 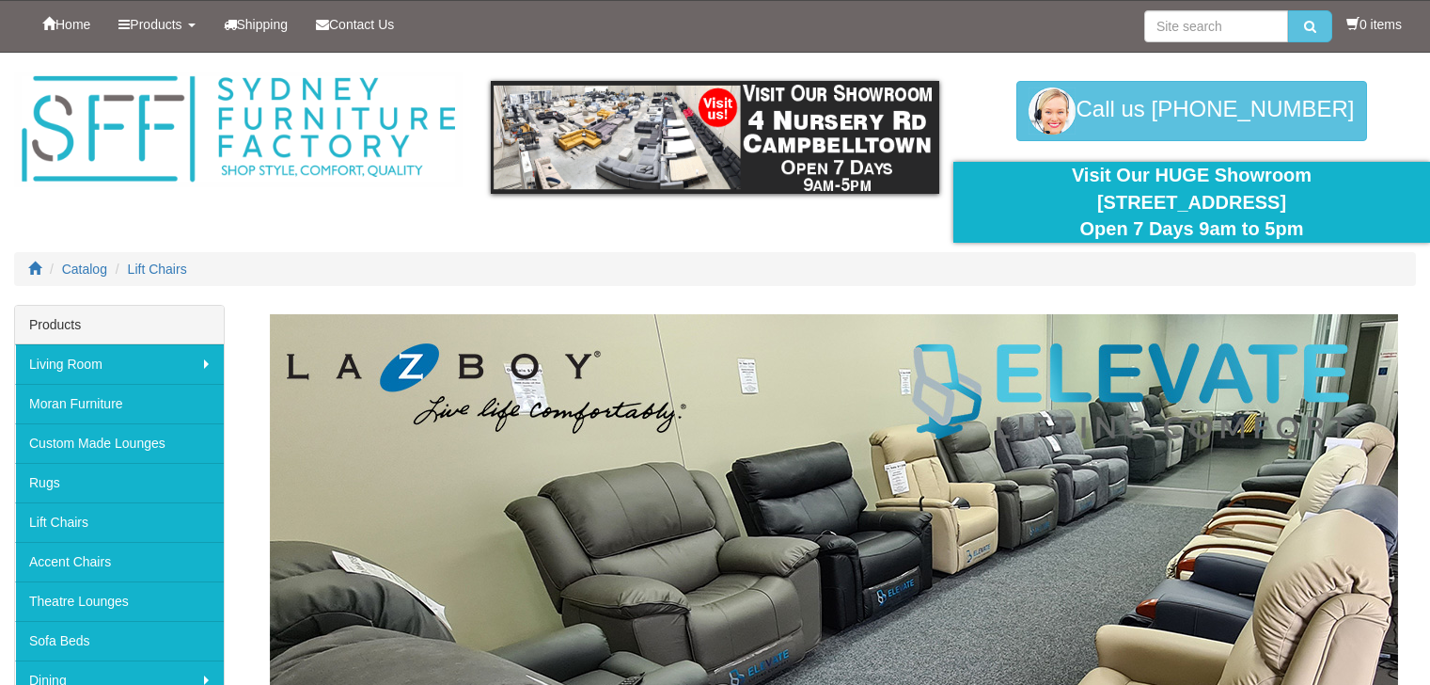 What do you see at coordinates (119, 640) in the screenshot?
I see `a: Sofa Beds` at bounding box center [119, 640].